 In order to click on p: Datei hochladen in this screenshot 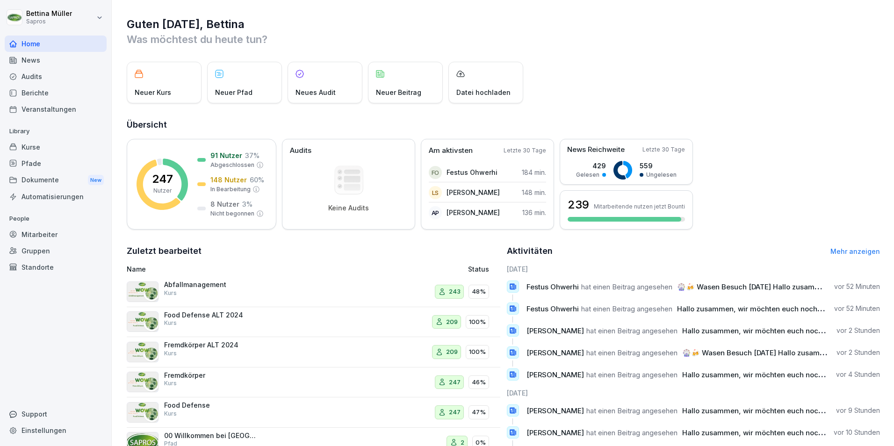, I will do `click(484, 92)`.